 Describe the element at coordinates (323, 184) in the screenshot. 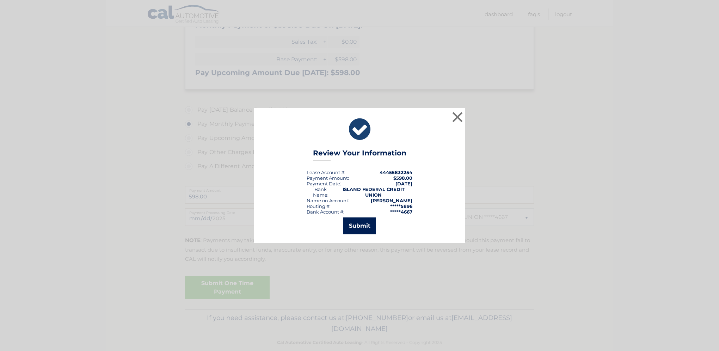

I see `span: Payment Date` at that location.